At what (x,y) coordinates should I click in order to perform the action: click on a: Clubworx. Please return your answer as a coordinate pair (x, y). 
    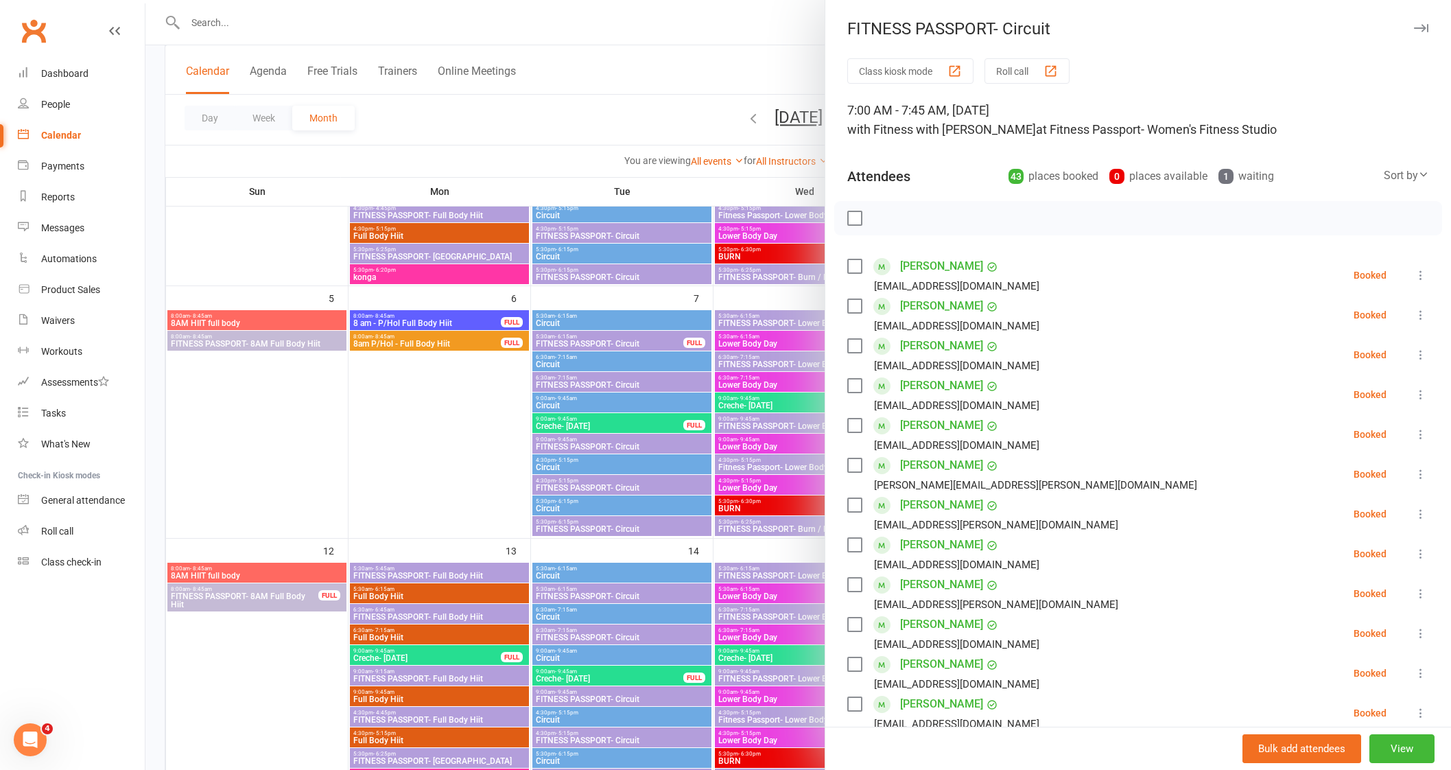
    Looking at the image, I should click on (34, 31).